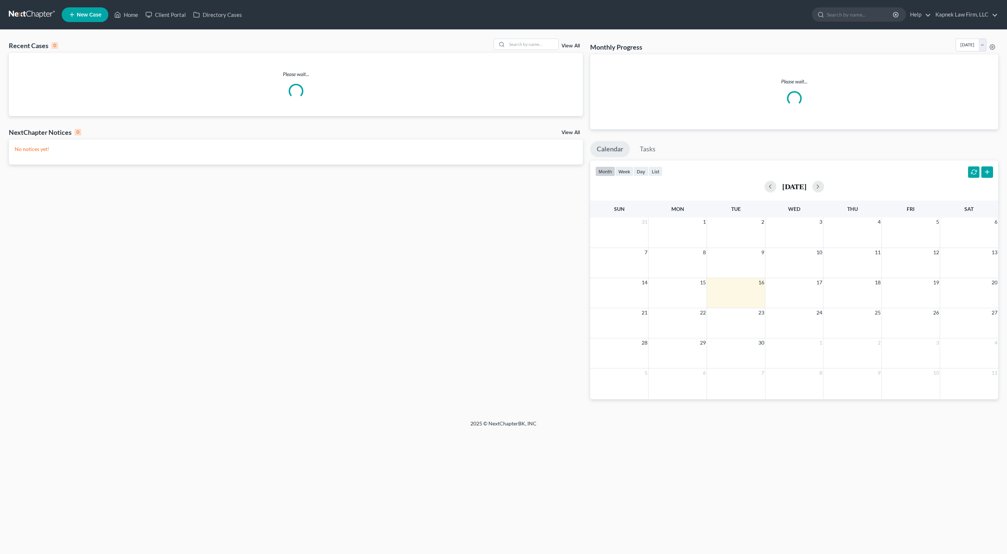 The image size is (1007, 554). What do you see at coordinates (936, 252) in the screenshot?
I see `span: 12` at bounding box center [936, 252].